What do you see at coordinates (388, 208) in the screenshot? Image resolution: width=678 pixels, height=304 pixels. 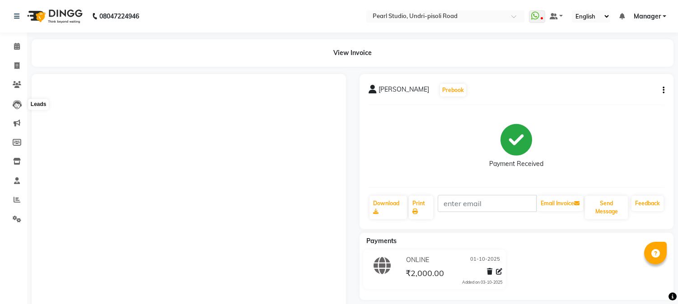 I see `a: Download` at bounding box center [388, 208].